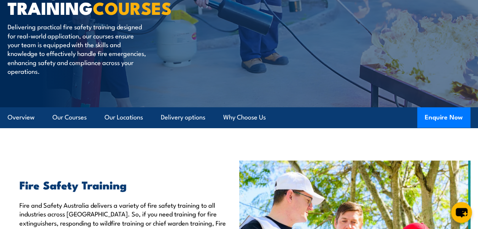  What do you see at coordinates (21, 117) in the screenshot?
I see `a: Overview` at bounding box center [21, 117].